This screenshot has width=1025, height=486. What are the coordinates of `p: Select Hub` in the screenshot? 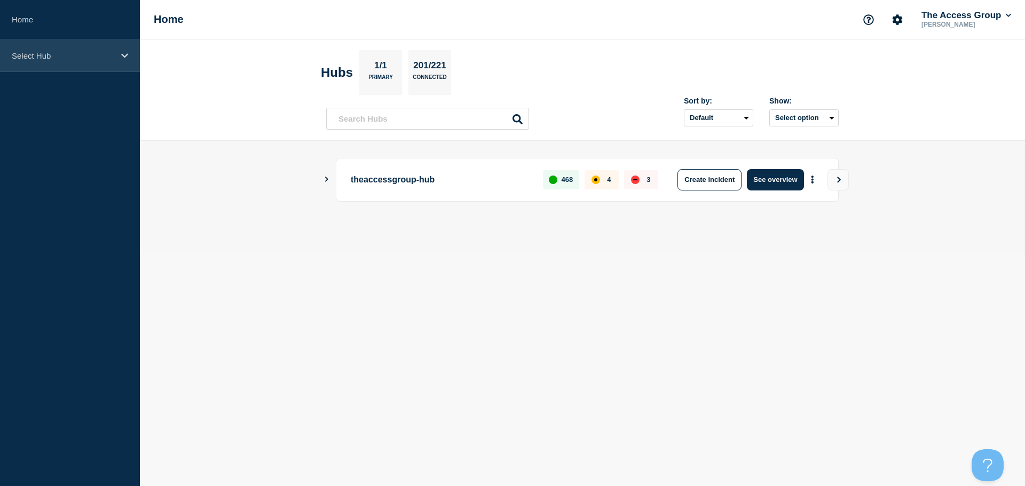 It's located at (63, 56).